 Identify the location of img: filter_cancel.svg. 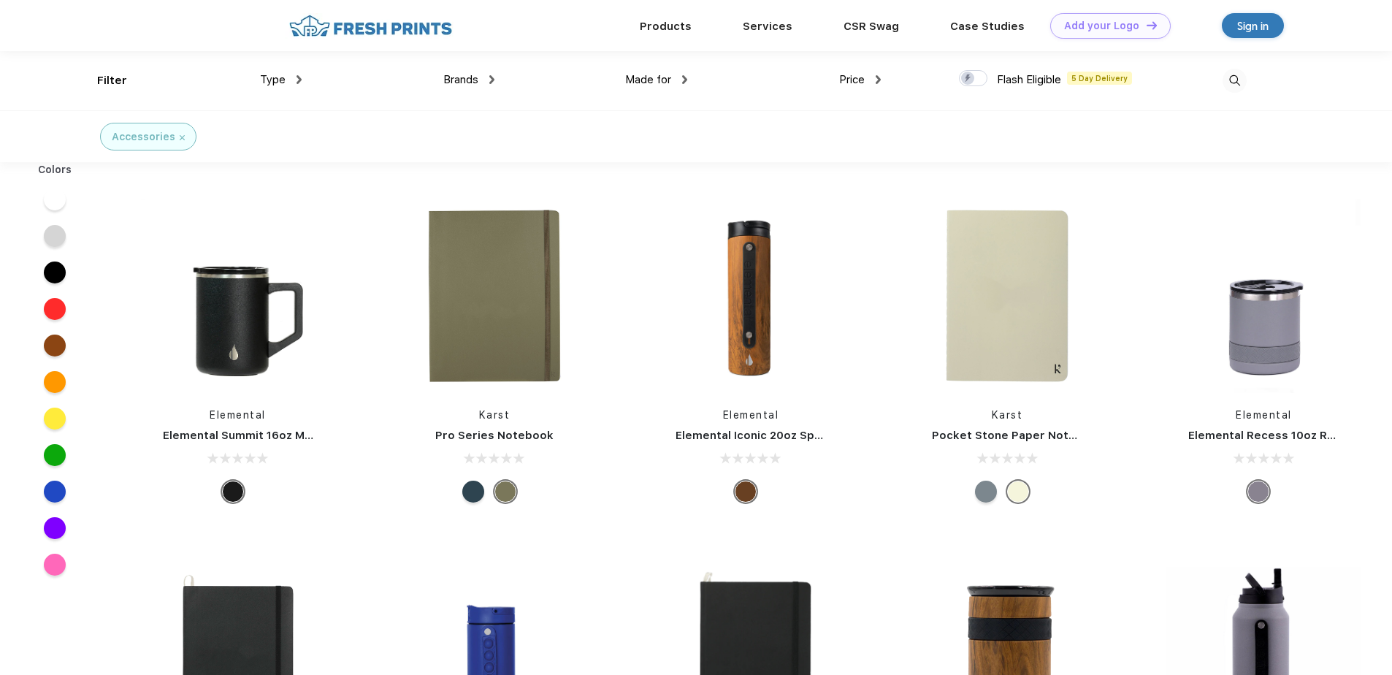
(182, 137).